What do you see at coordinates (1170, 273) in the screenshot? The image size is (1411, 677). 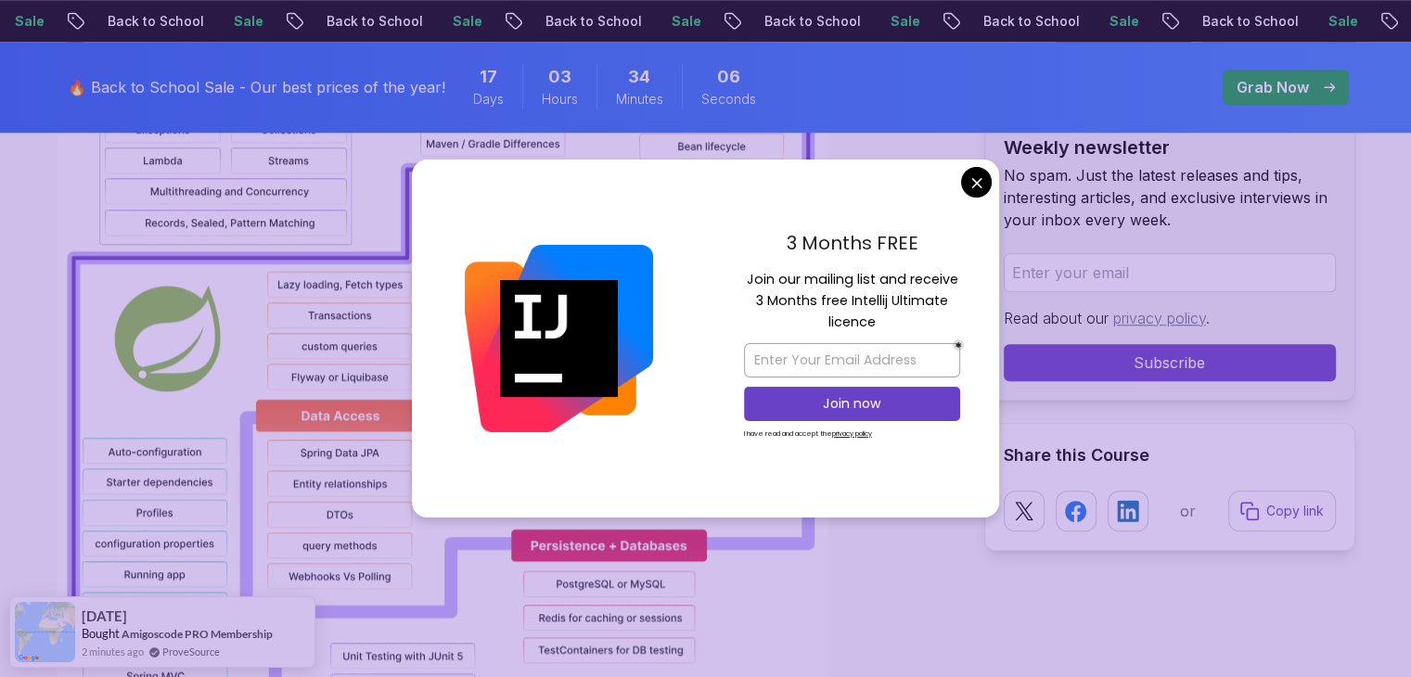 I see `input: Enter your email` at bounding box center [1170, 273].